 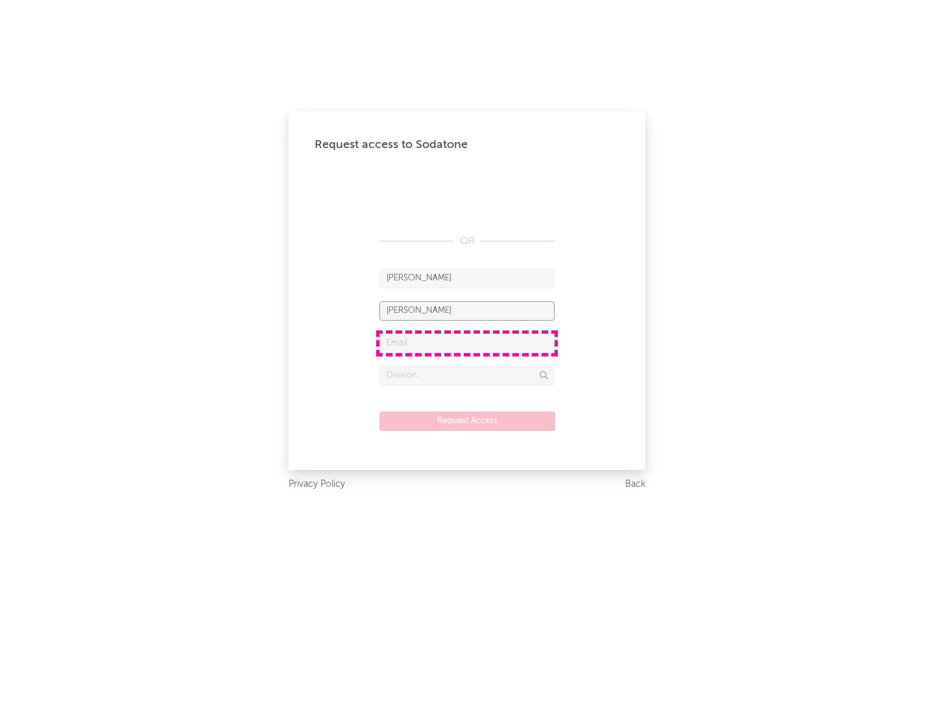 I want to click on button: Request Access, so click(x=467, y=421).